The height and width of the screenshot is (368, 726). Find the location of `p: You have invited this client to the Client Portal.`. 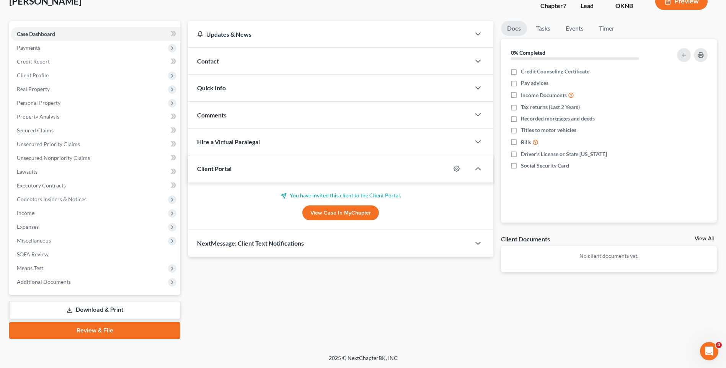

p: You have invited this client to the Client Portal. is located at coordinates (341, 196).